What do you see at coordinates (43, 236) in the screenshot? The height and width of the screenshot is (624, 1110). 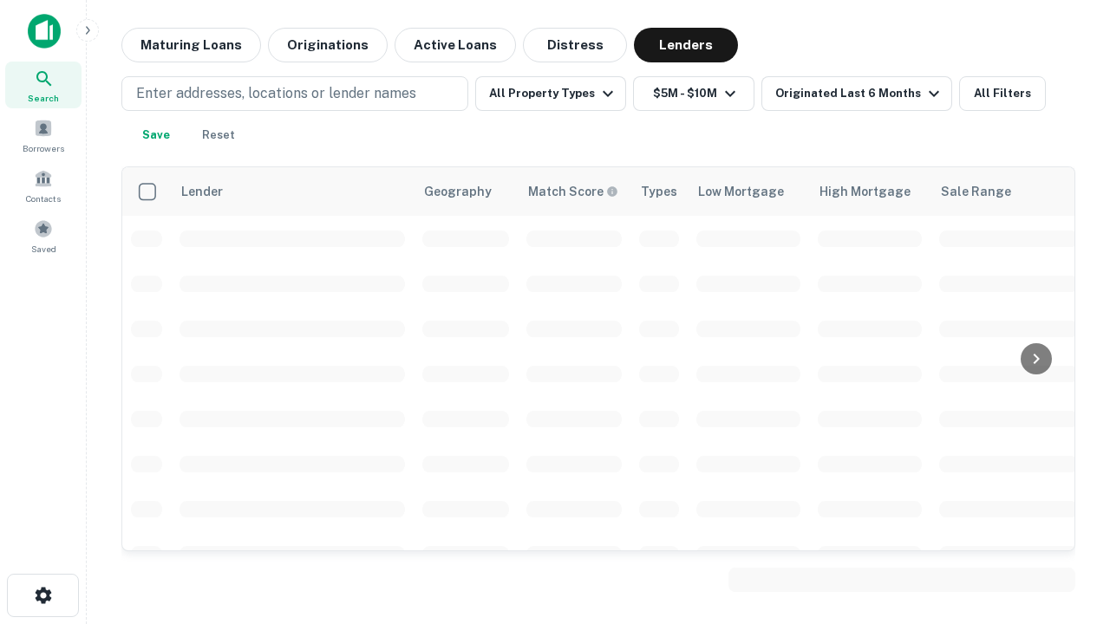 I see `div: Saved` at bounding box center [43, 236].